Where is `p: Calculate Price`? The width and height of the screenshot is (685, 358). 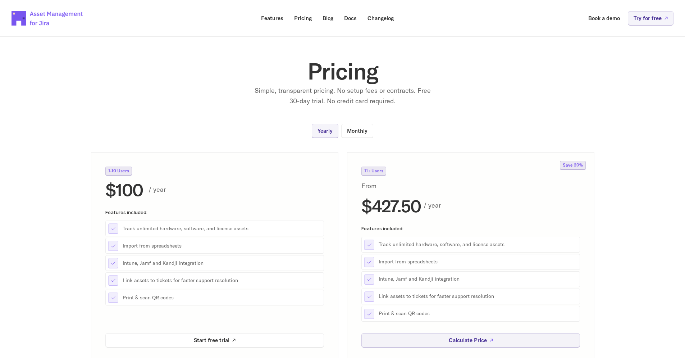 p: Calculate Price is located at coordinates (468, 340).